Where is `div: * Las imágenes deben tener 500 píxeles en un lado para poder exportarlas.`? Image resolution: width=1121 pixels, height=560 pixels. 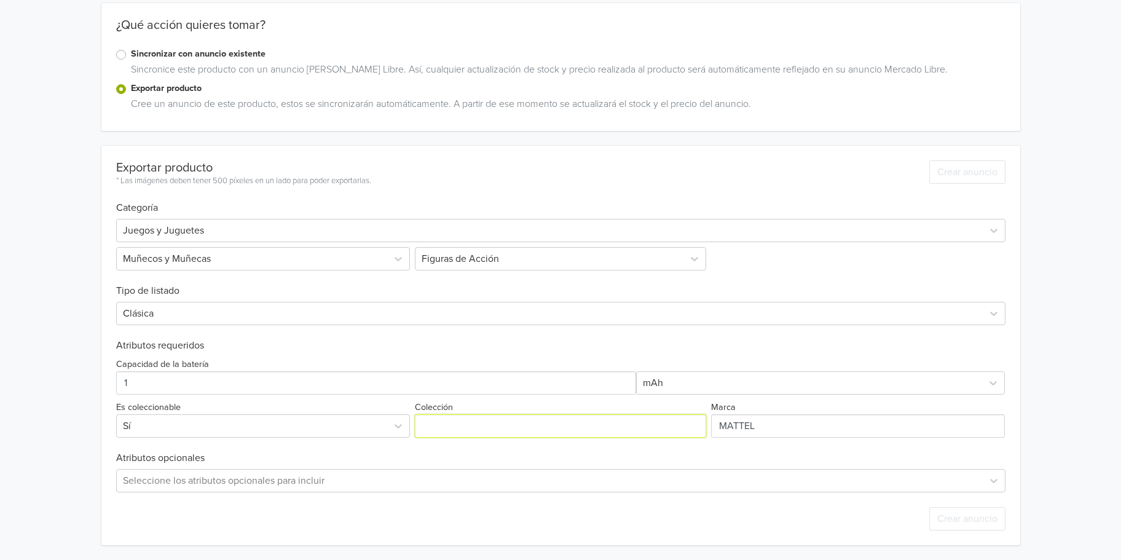 div: * Las imágenes deben tener 500 píxeles en un lado para poder exportarlas. is located at coordinates (243, 181).